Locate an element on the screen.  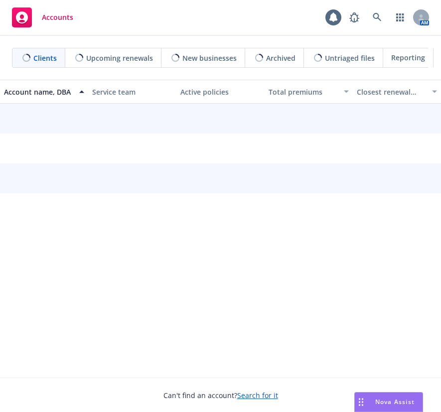
div: Closest renewal date is located at coordinates (391, 92).